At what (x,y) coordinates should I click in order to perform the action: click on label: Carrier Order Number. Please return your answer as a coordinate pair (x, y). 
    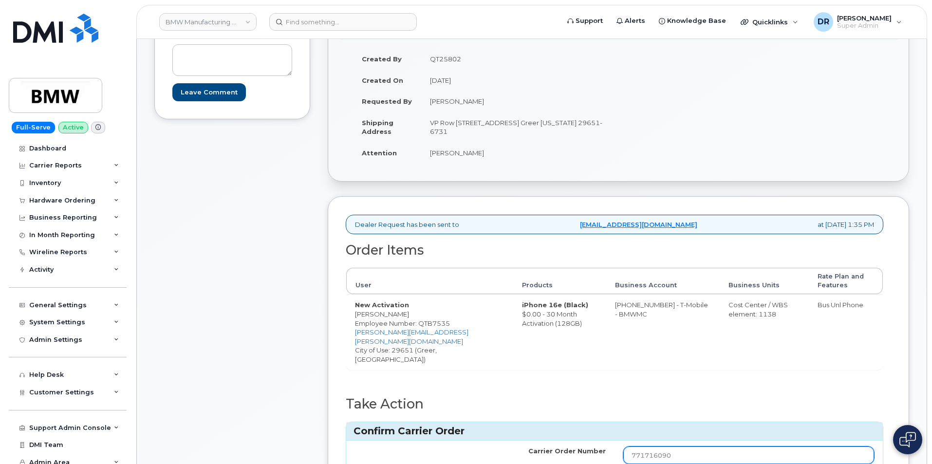
    Looking at the image, I should click on (567, 451).